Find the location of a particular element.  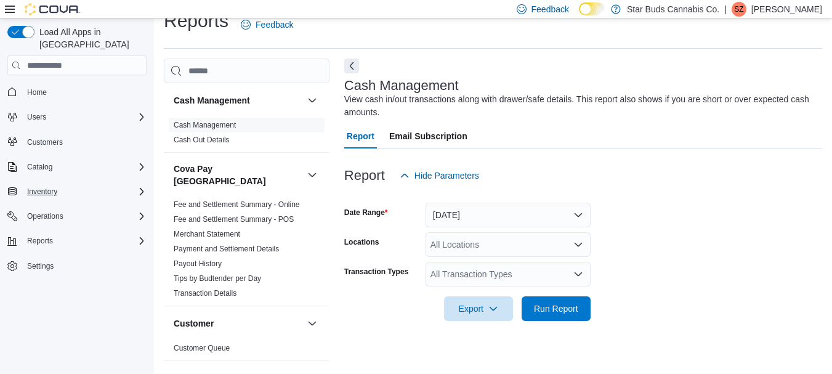

a: Fee and Settlement Summary - POS is located at coordinates (233, 219).